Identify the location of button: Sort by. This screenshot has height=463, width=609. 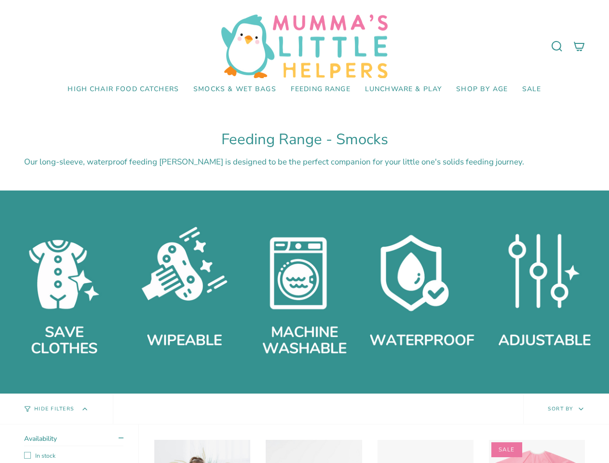
(566, 409).